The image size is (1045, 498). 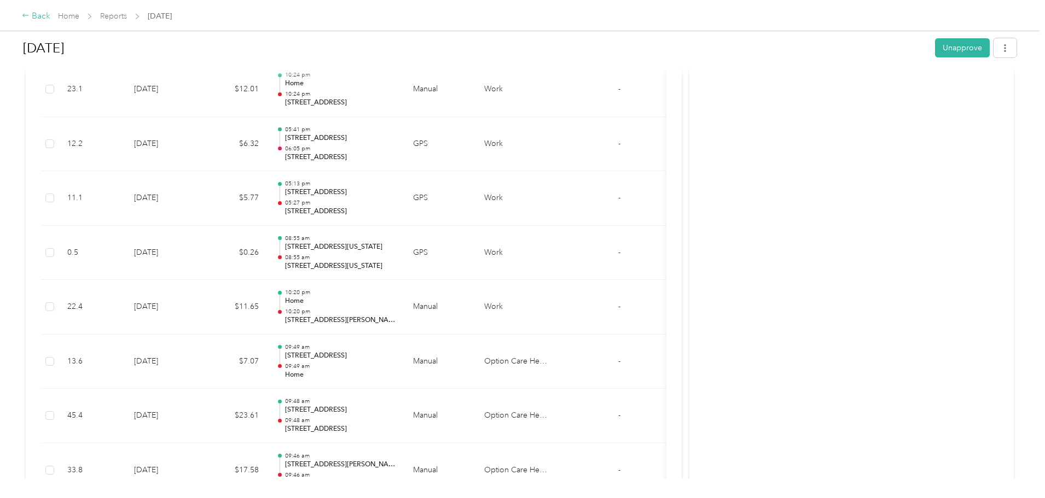 I want to click on a: Reports, so click(x=113, y=16).